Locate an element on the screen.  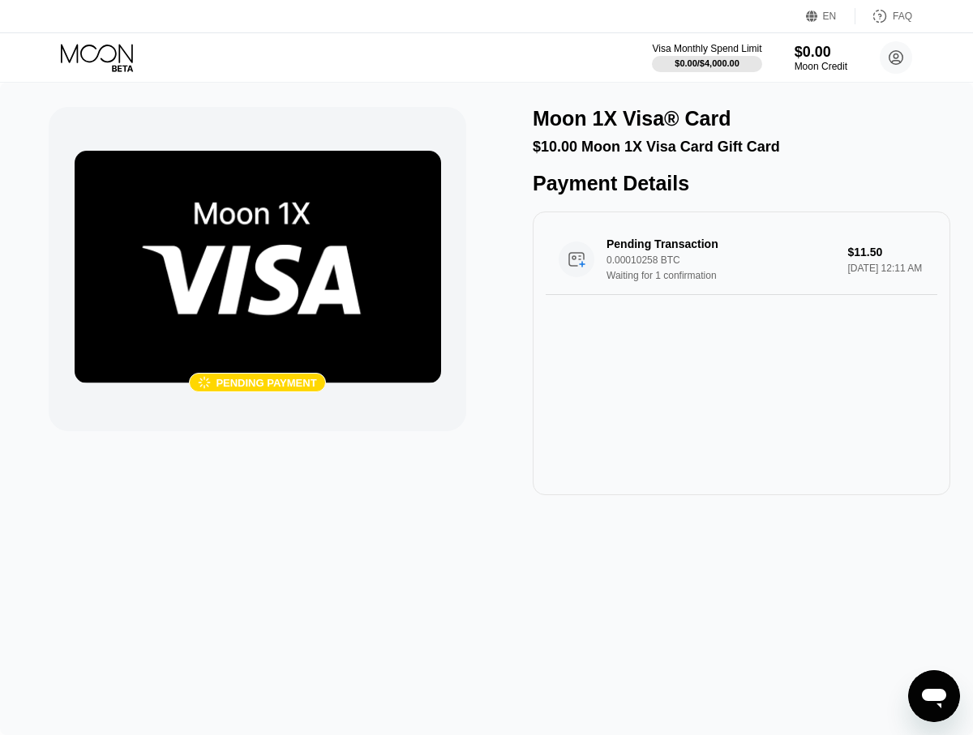
div: $11.50 is located at coordinates (885, 252).